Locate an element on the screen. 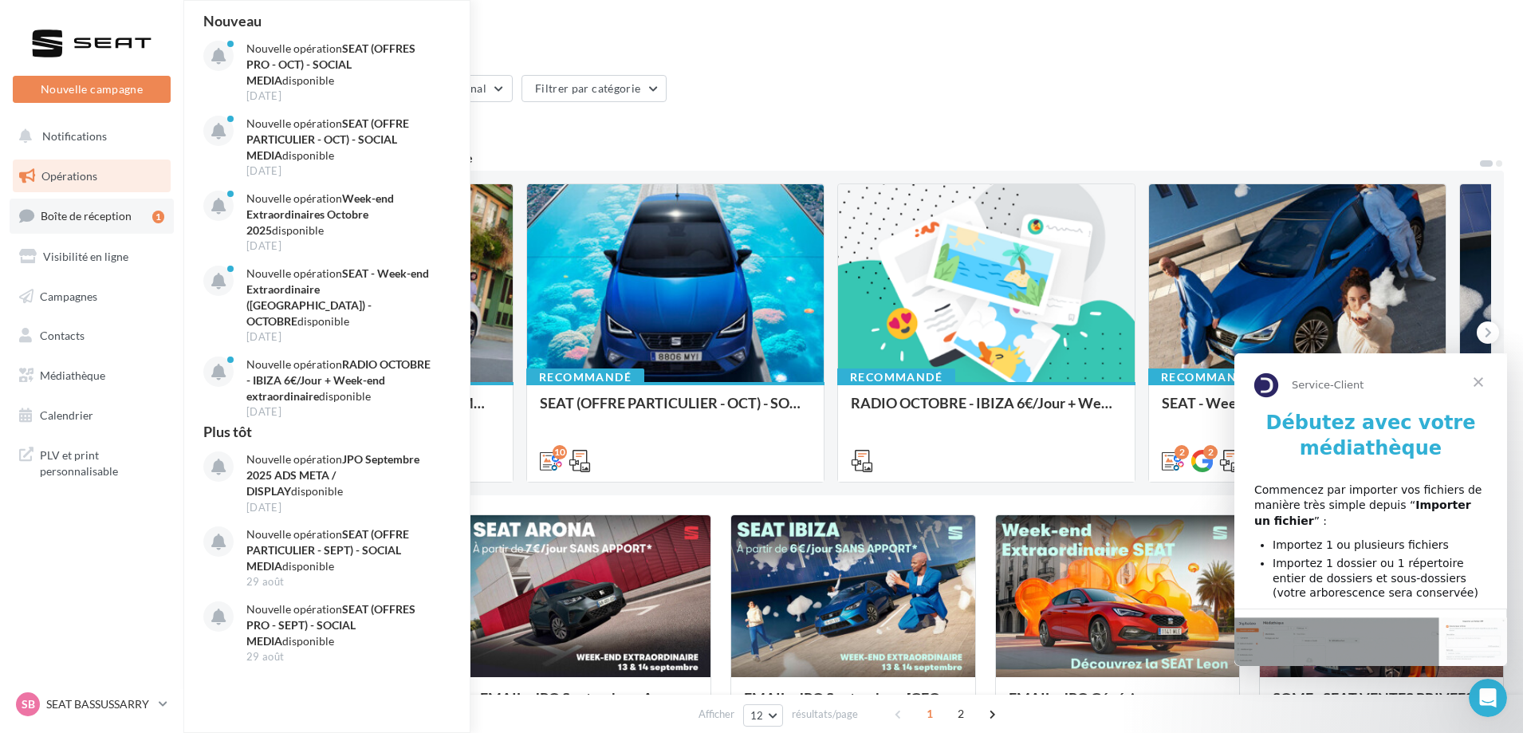 This screenshot has width=1523, height=733. div: 10 is located at coordinates (560, 452).